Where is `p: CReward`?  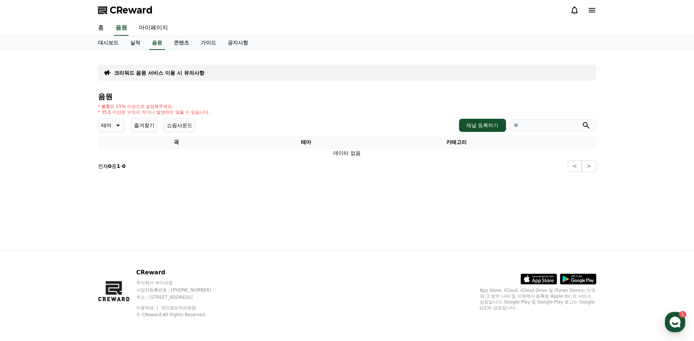 p: CReward is located at coordinates (181, 273).